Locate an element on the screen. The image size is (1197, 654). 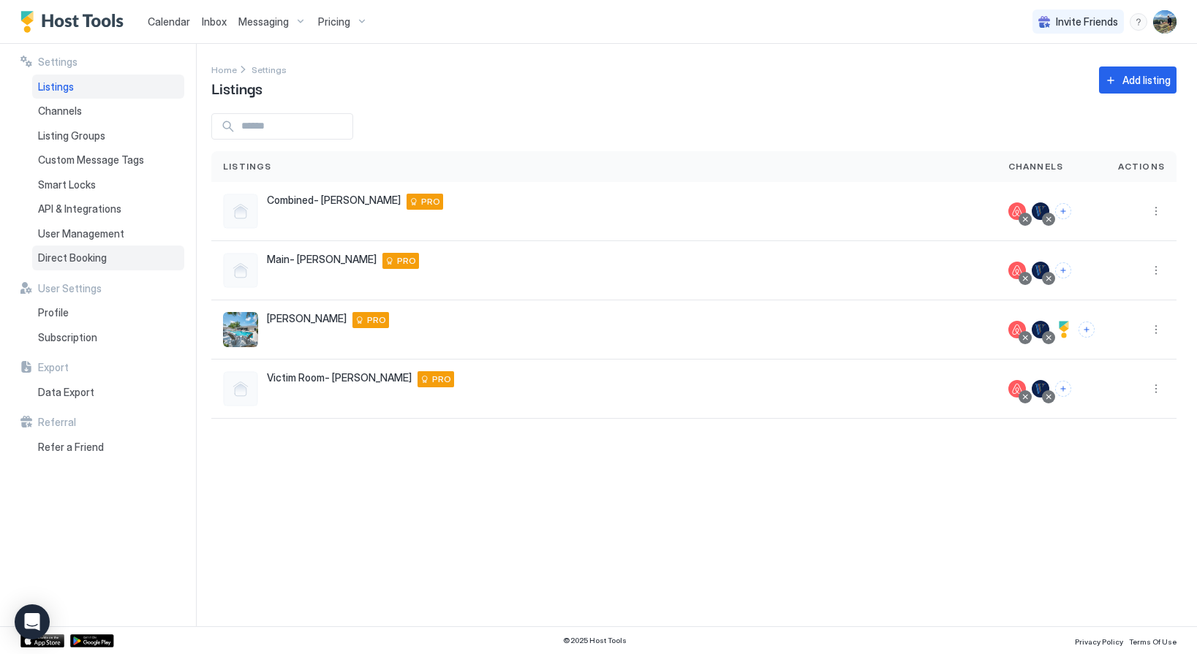
span: Profile is located at coordinates (53, 313).